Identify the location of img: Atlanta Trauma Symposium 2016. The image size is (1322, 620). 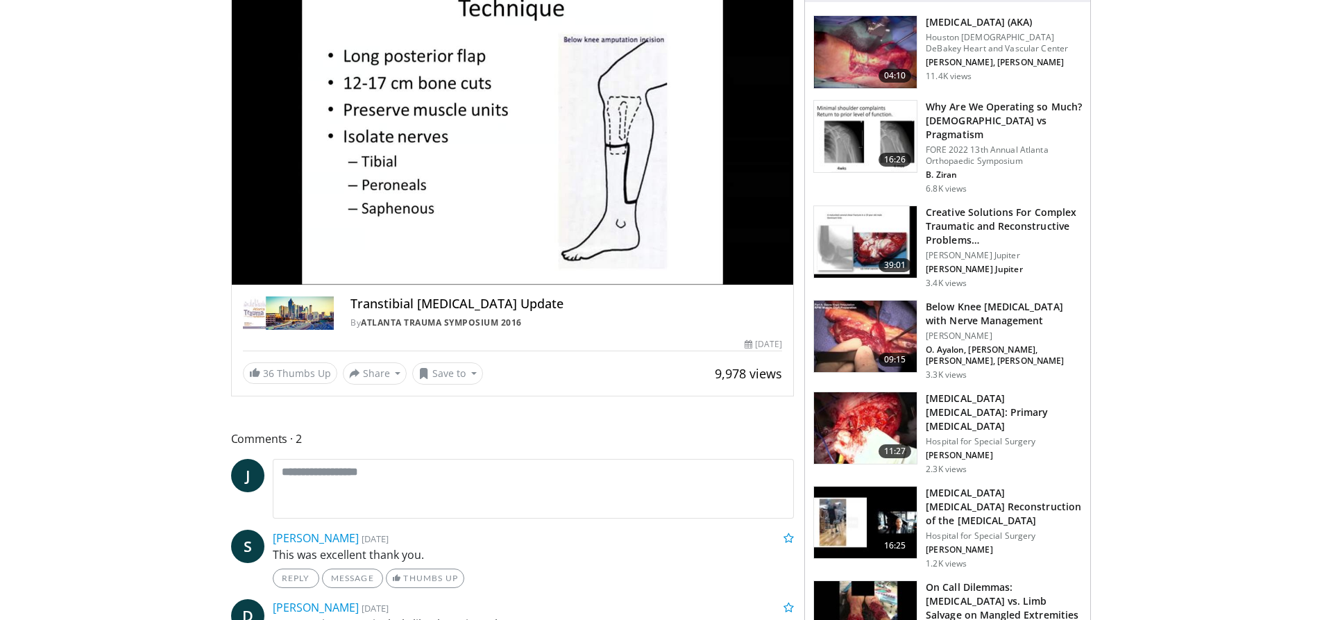
(289, 313).